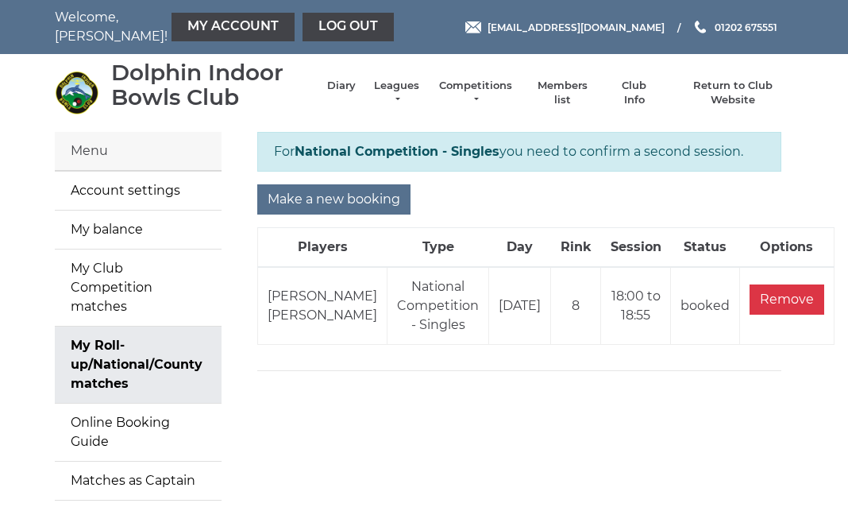 The image size is (848, 511). Describe the element at coordinates (138, 432) in the screenshot. I see `a: Online Booking Guide` at that location.